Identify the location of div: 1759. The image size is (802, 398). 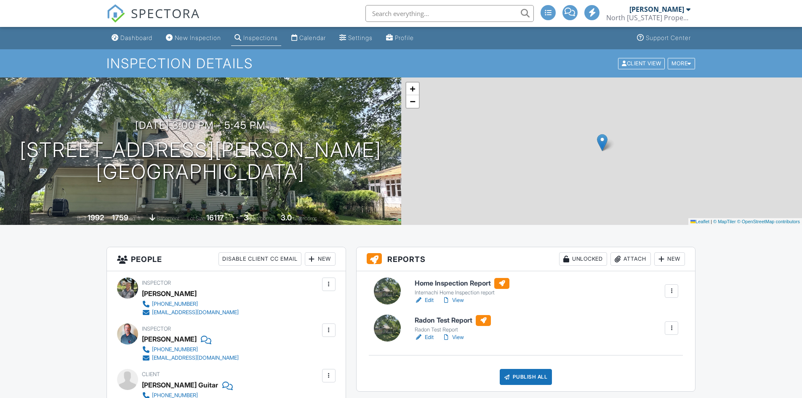
(120, 217).